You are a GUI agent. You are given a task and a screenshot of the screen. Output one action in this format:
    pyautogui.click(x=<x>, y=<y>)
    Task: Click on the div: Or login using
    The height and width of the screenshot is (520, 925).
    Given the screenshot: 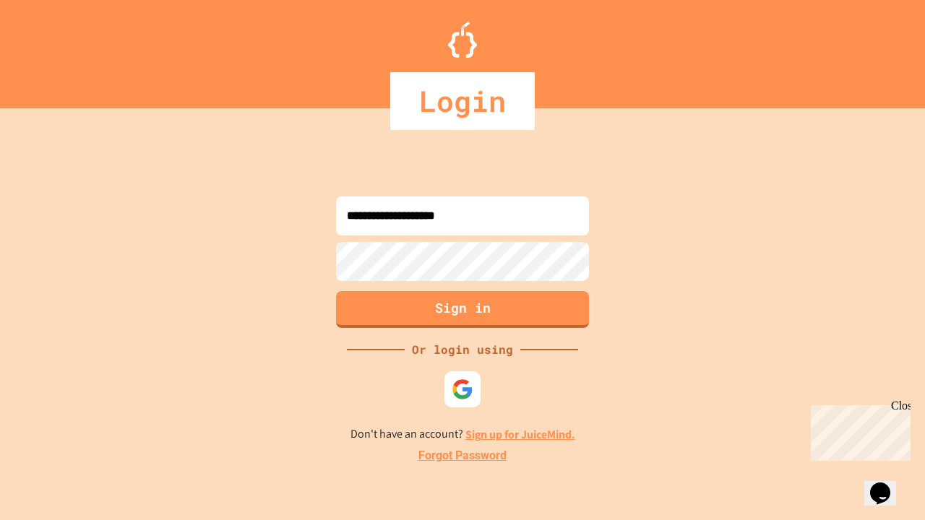 What is the action you would take?
    pyautogui.click(x=463, y=350)
    